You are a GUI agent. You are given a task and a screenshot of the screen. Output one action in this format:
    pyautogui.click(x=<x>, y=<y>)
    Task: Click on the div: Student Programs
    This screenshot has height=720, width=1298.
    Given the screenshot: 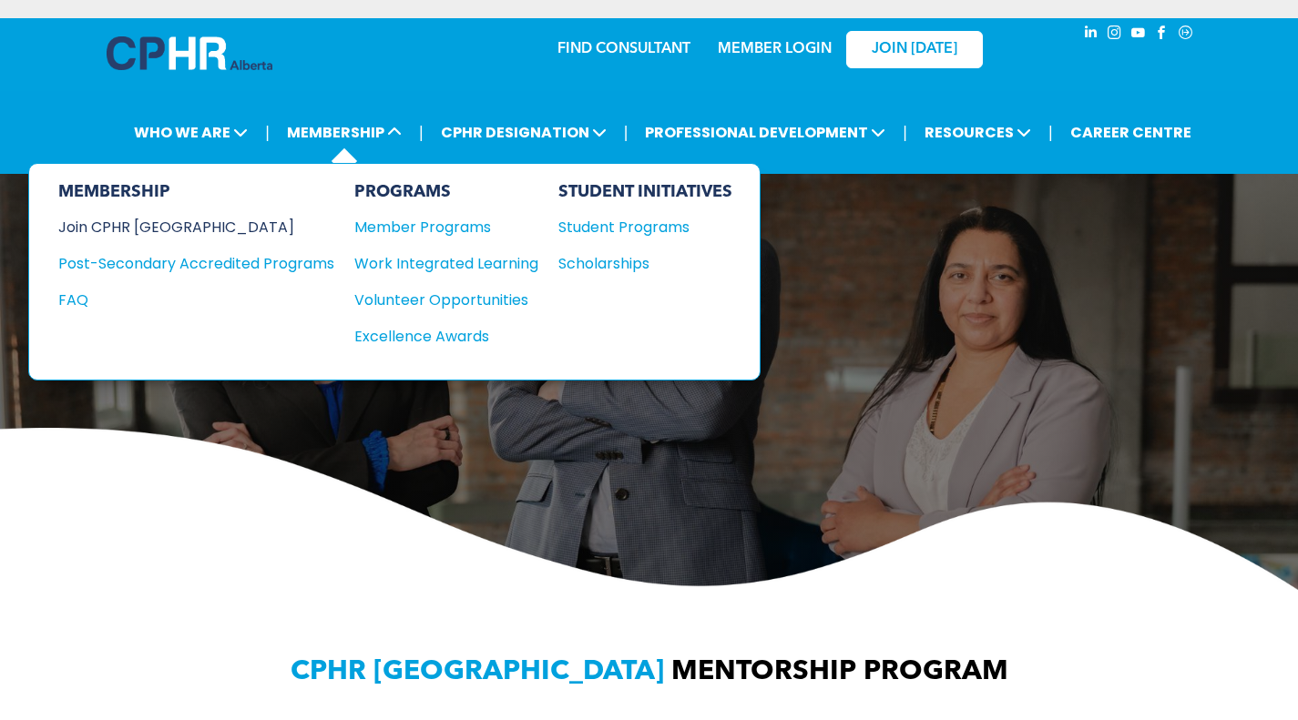 What is the action you would take?
    pyautogui.click(x=637, y=227)
    